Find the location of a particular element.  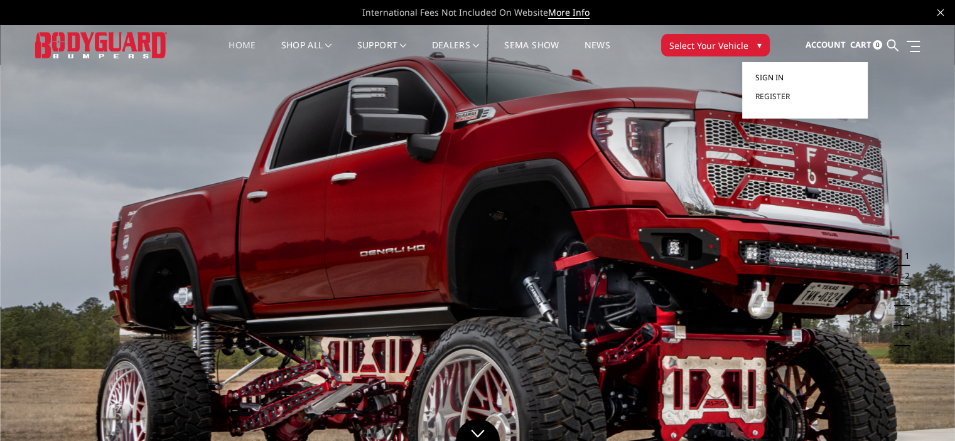

span: Account is located at coordinates (825, 45).